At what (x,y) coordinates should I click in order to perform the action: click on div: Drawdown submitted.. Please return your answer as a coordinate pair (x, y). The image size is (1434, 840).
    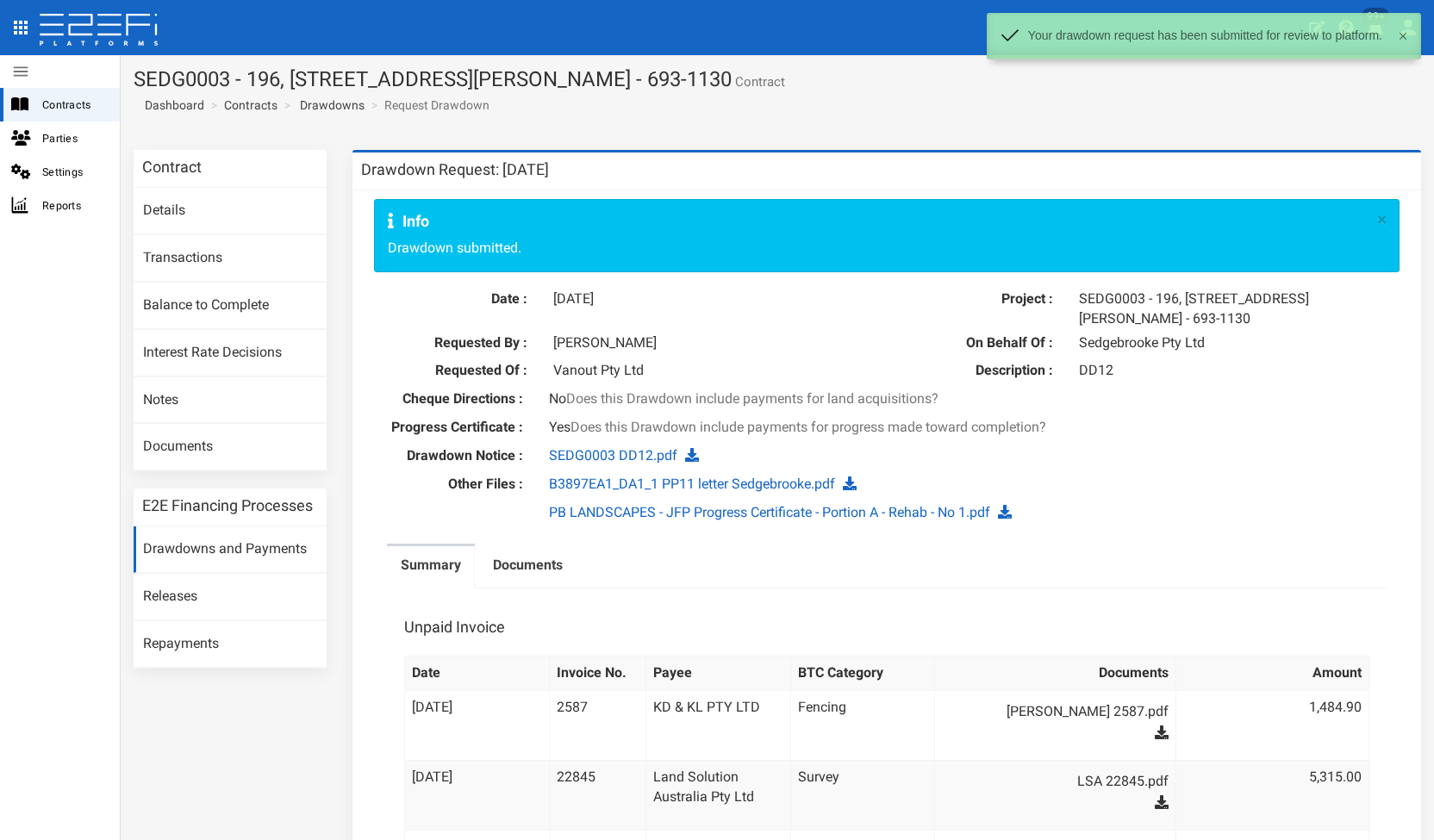
    Looking at the image, I should click on (887, 235).